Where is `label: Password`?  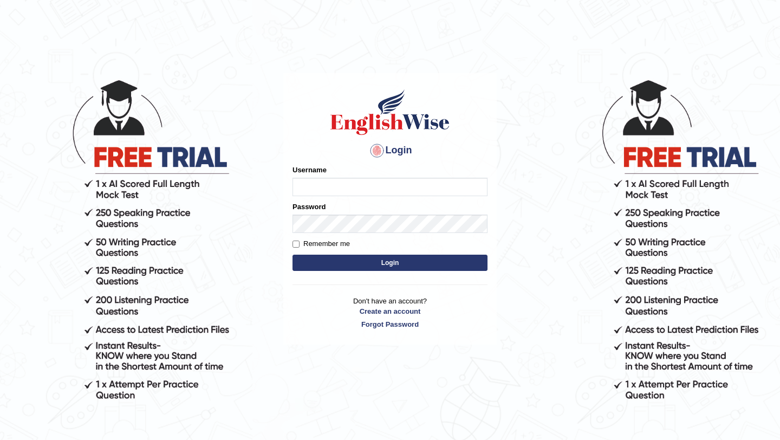
label: Password is located at coordinates (309, 206).